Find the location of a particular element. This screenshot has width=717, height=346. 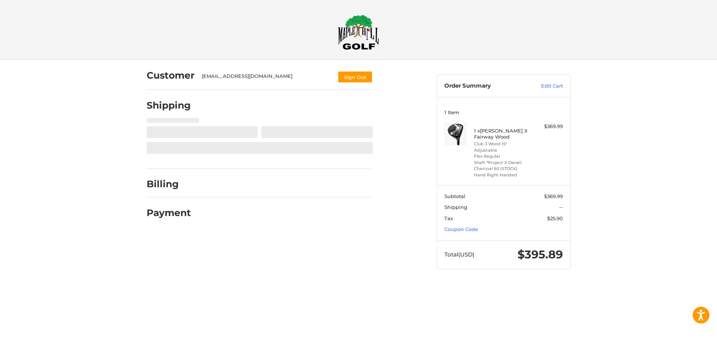

span: $395.89 is located at coordinates (540, 255).